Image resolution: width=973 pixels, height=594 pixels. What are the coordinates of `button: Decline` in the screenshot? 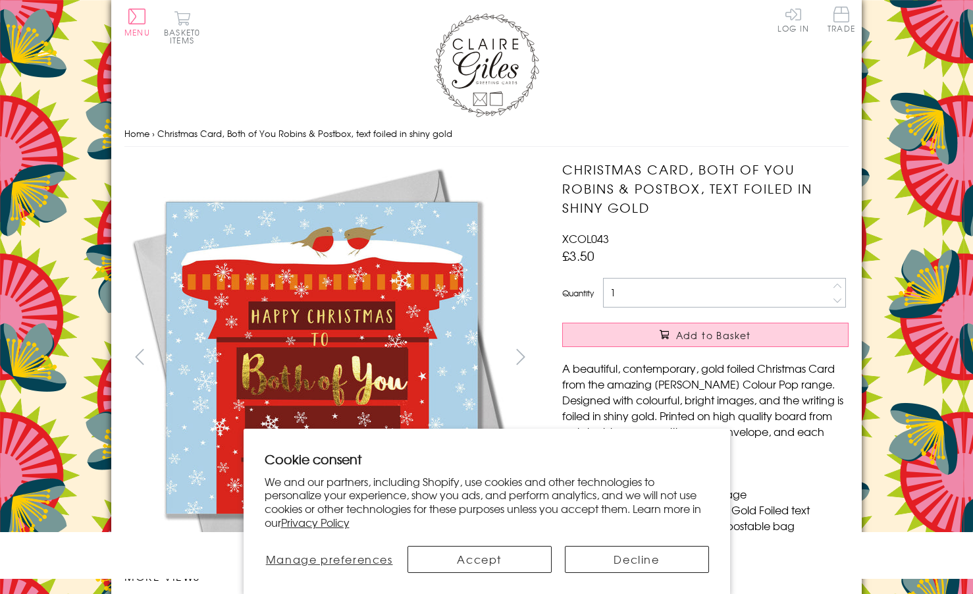 It's located at (637, 559).